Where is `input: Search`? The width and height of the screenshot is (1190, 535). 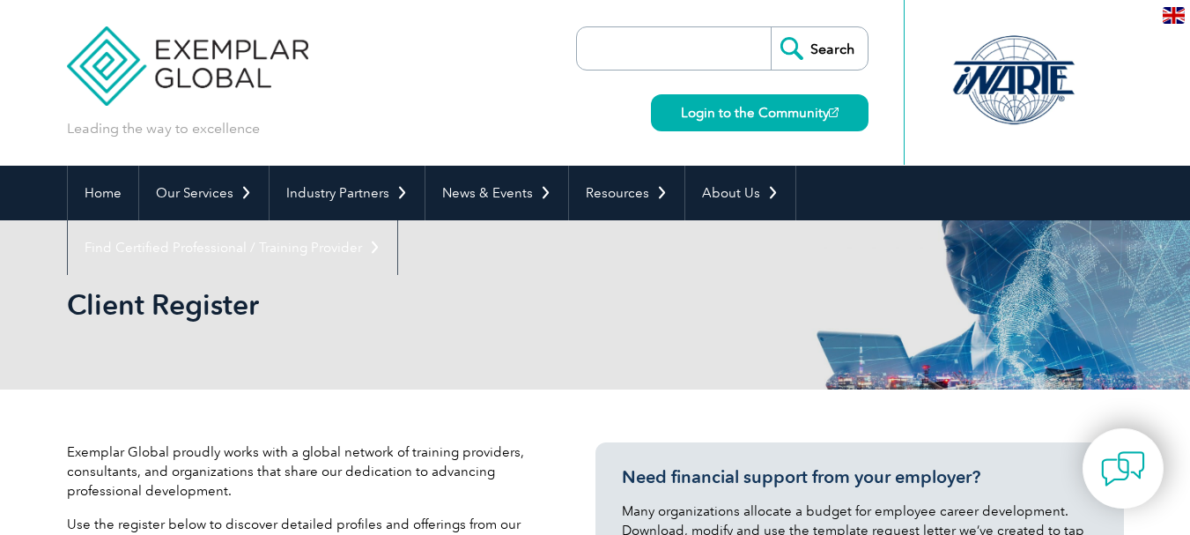
input: Search is located at coordinates (819, 48).